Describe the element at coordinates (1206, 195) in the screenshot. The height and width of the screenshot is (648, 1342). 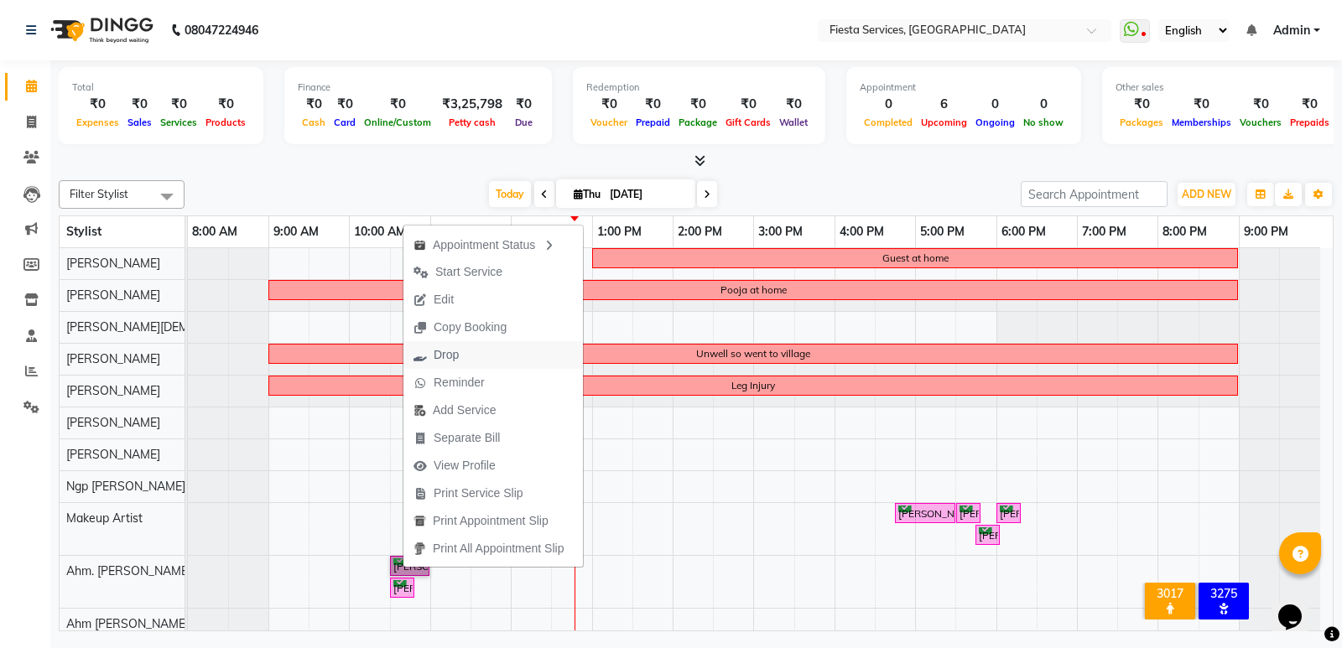
I see `button: ADD NEW` at that location.